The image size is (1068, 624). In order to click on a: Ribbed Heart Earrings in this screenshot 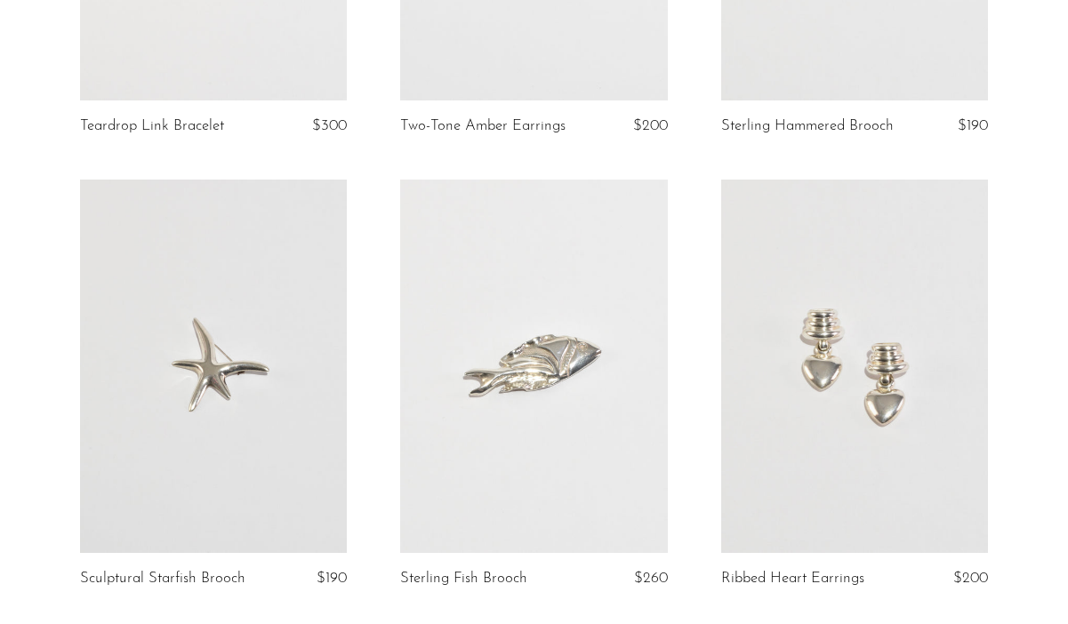, I will do `click(793, 579)`.